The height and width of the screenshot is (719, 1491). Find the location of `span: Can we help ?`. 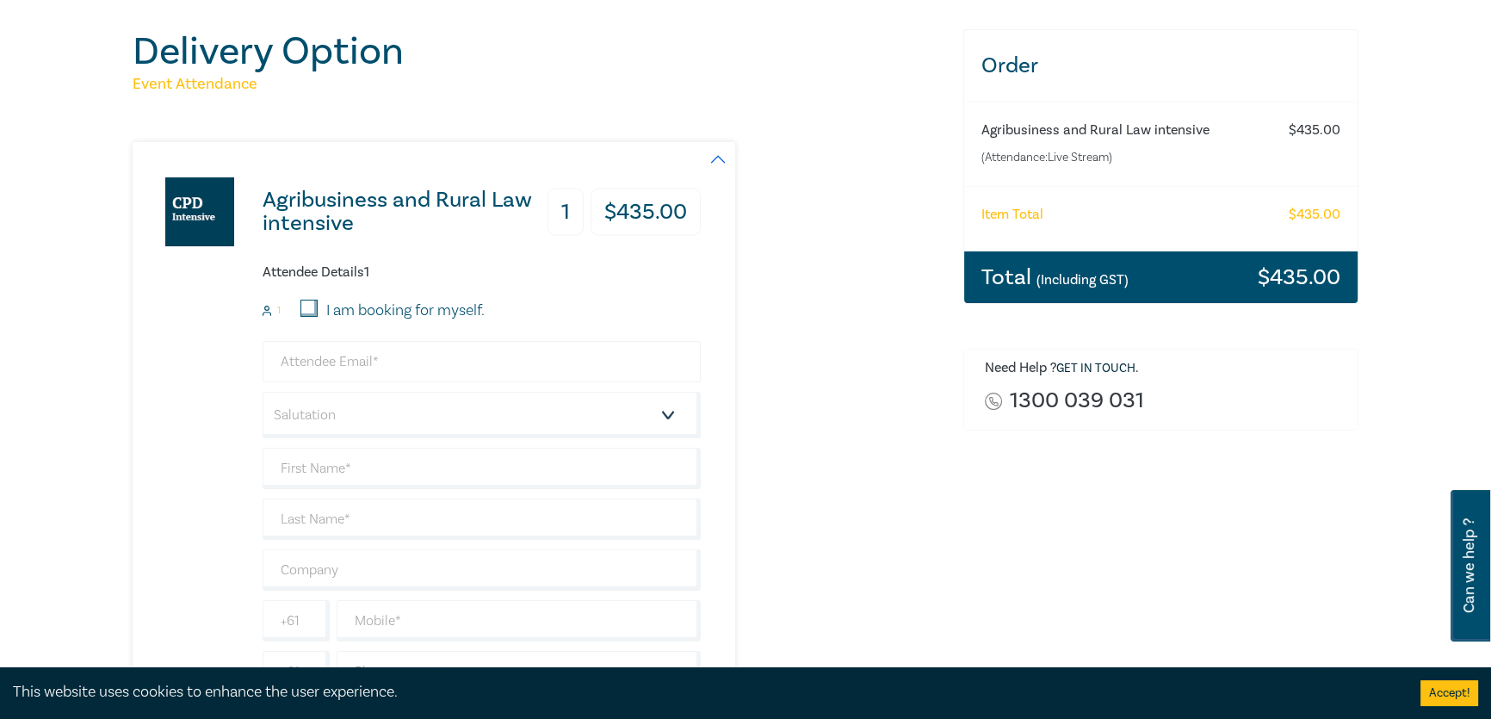

span: Can we help ? is located at coordinates (1468, 565).